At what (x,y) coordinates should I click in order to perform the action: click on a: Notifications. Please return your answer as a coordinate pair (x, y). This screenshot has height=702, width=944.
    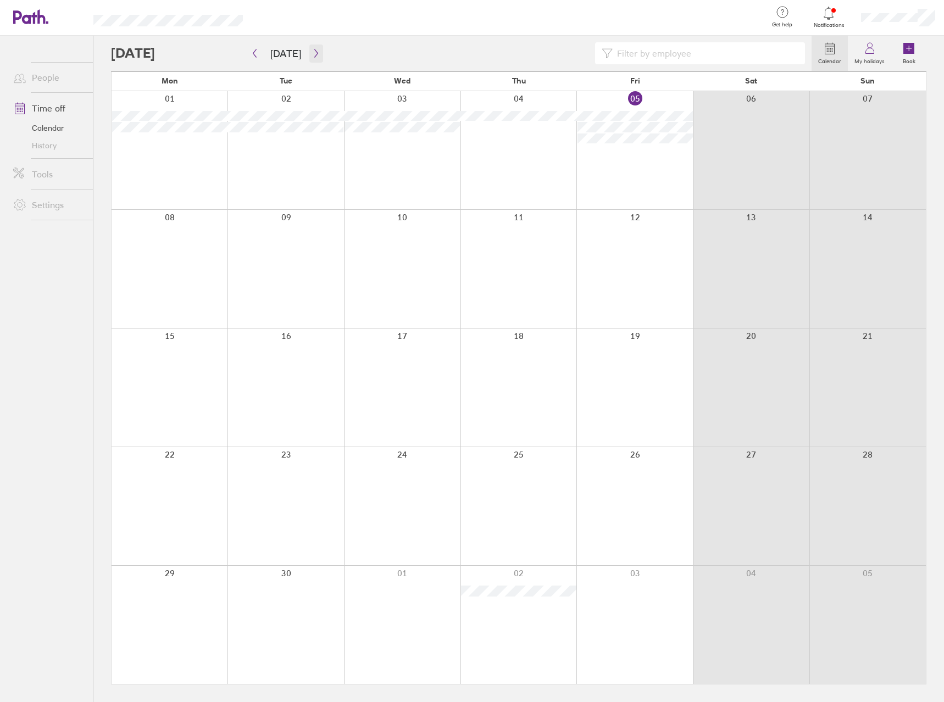
    Looking at the image, I should click on (828, 17).